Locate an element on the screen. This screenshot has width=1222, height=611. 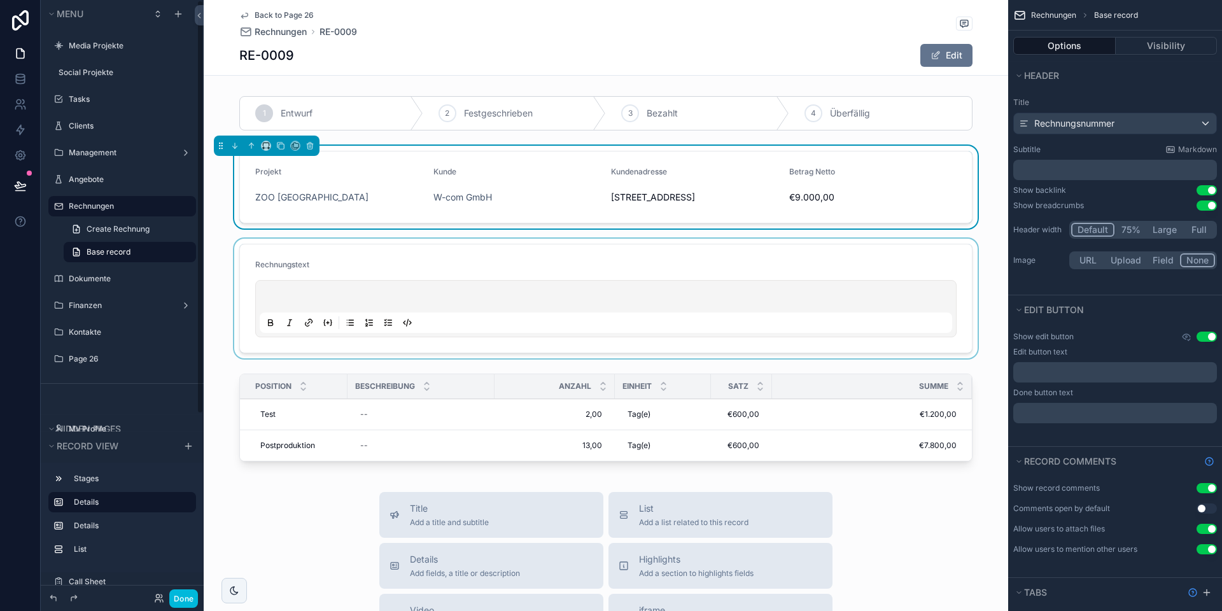
button: Options is located at coordinates (1064, 46).